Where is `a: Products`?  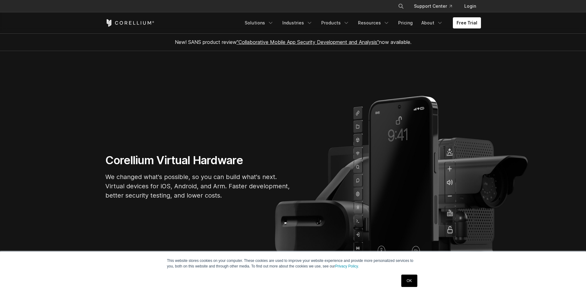
a: Products is located at coordinates (335, 23).